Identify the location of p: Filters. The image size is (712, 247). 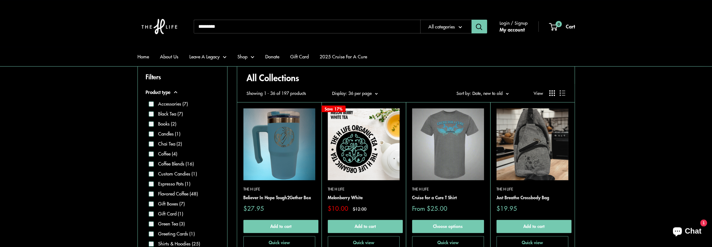
(182, 77).